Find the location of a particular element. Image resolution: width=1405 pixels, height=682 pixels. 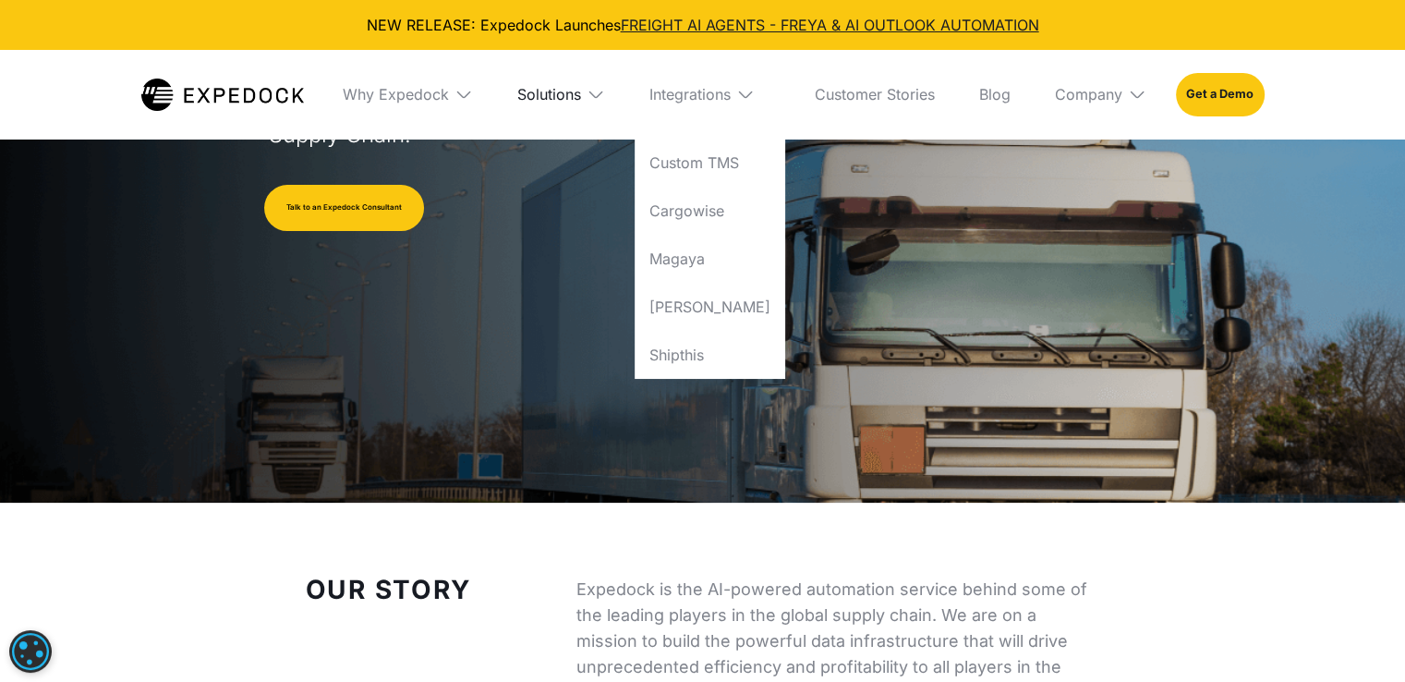

strong: Our Story is located at coordinates (388, 589).